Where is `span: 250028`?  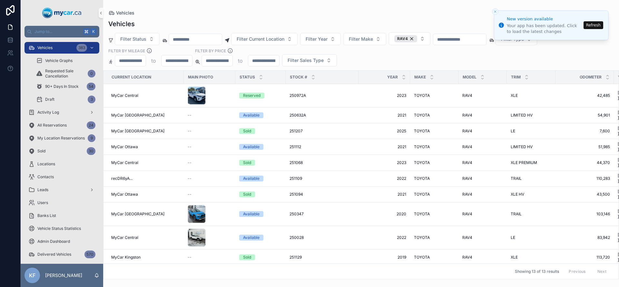
span: 250028 is located at coordinates (297, 237).